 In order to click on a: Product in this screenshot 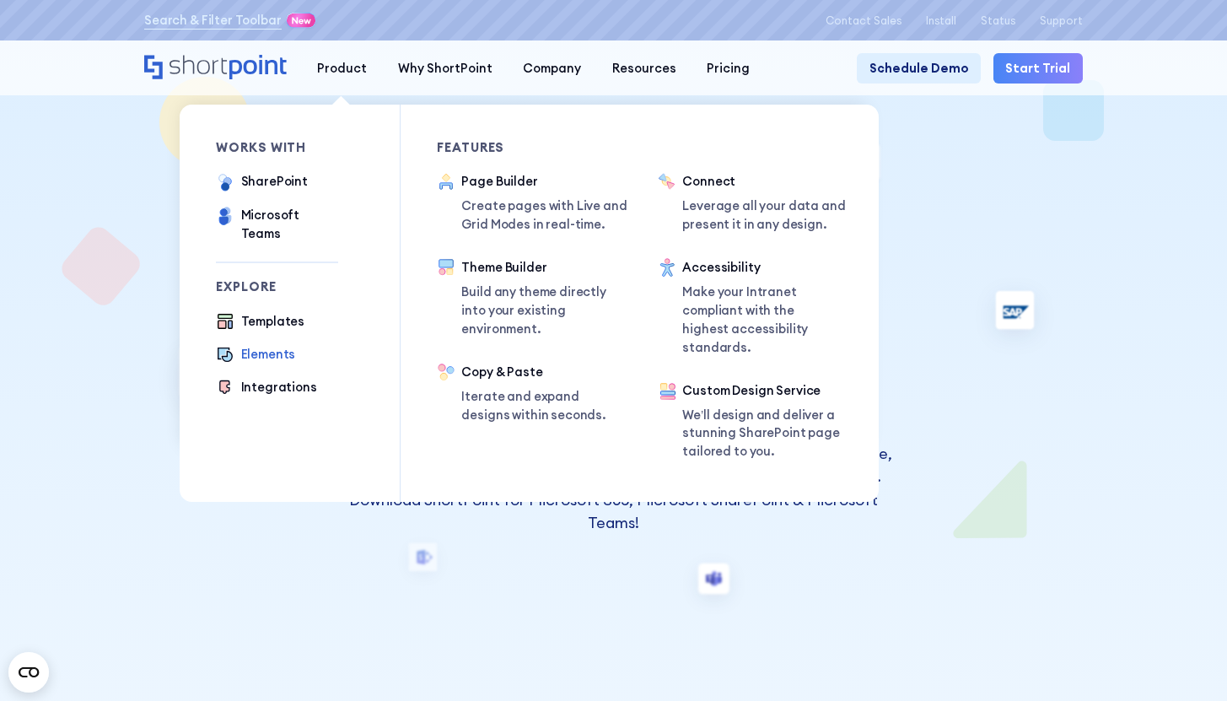, I will do `click(342, 68)`.